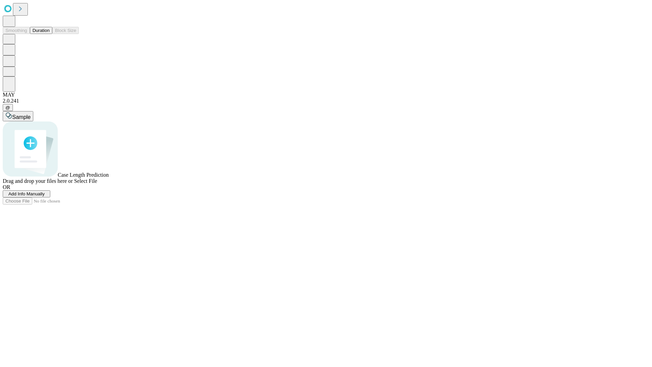  What do you see at coordinates (326, 101) in the screenshot?
I see `div: 2.0.241` at bounding box center [326, 101].